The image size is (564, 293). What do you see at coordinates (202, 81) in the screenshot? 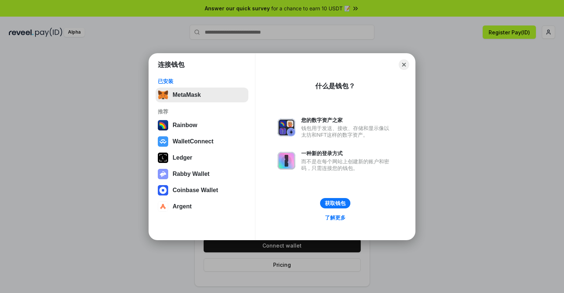
I see `div: 已安装` at bounding box center [202, 81].